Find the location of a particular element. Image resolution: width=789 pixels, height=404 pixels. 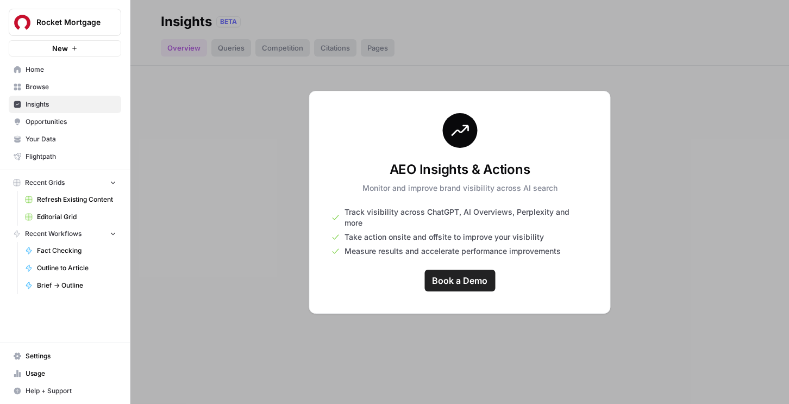

a: Your Data is located at coordinates (65, 139).